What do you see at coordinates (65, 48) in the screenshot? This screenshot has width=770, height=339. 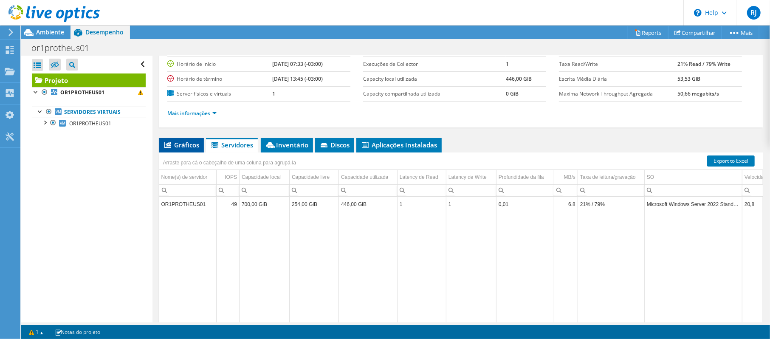 I see `h1: or1protheus01` at bounding box center [65, 48].